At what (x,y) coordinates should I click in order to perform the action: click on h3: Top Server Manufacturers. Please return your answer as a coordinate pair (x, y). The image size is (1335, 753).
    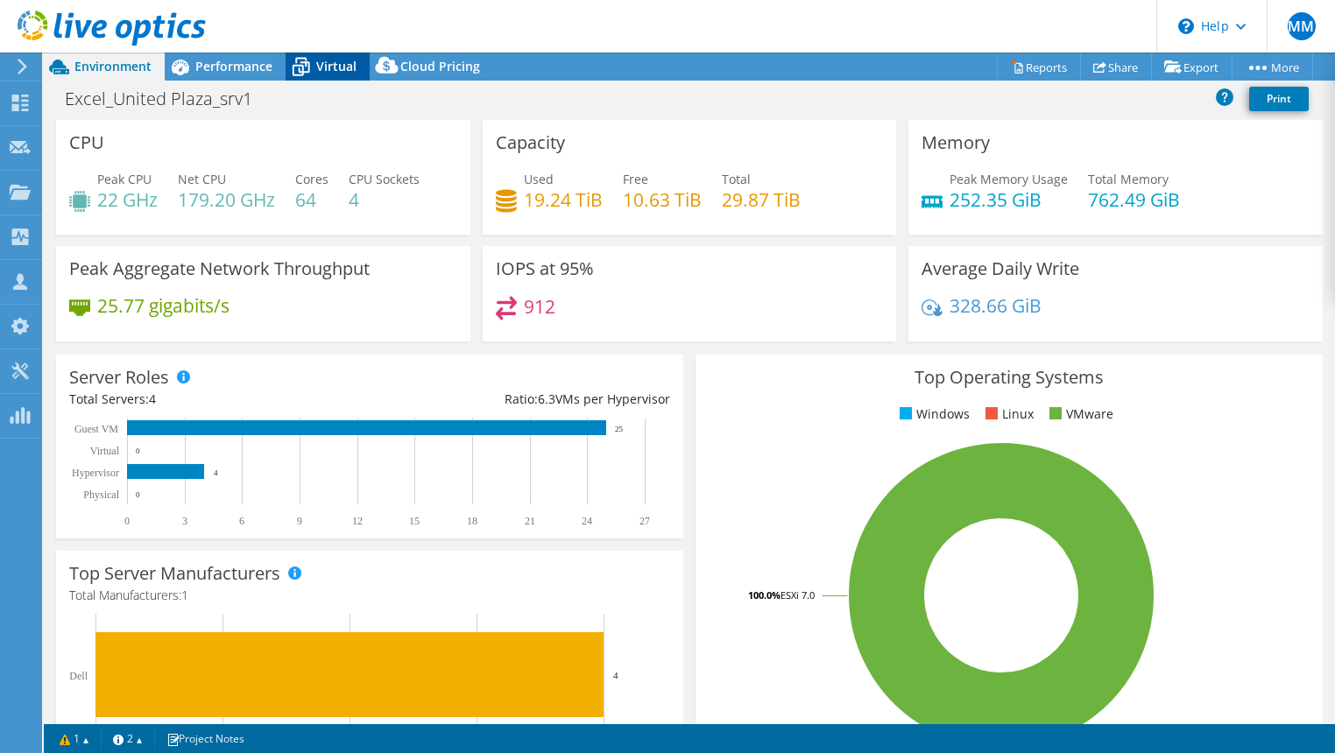
    Looking at the image, I should click on (174, 574).